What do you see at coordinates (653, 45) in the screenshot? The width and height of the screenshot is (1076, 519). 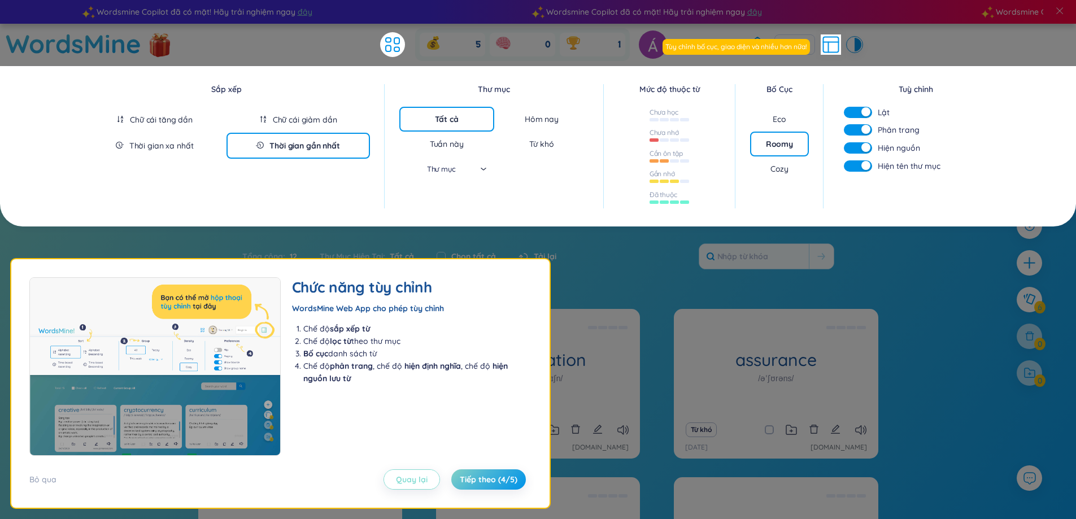 I see `img: avatar` at bounding box center [653, 45].